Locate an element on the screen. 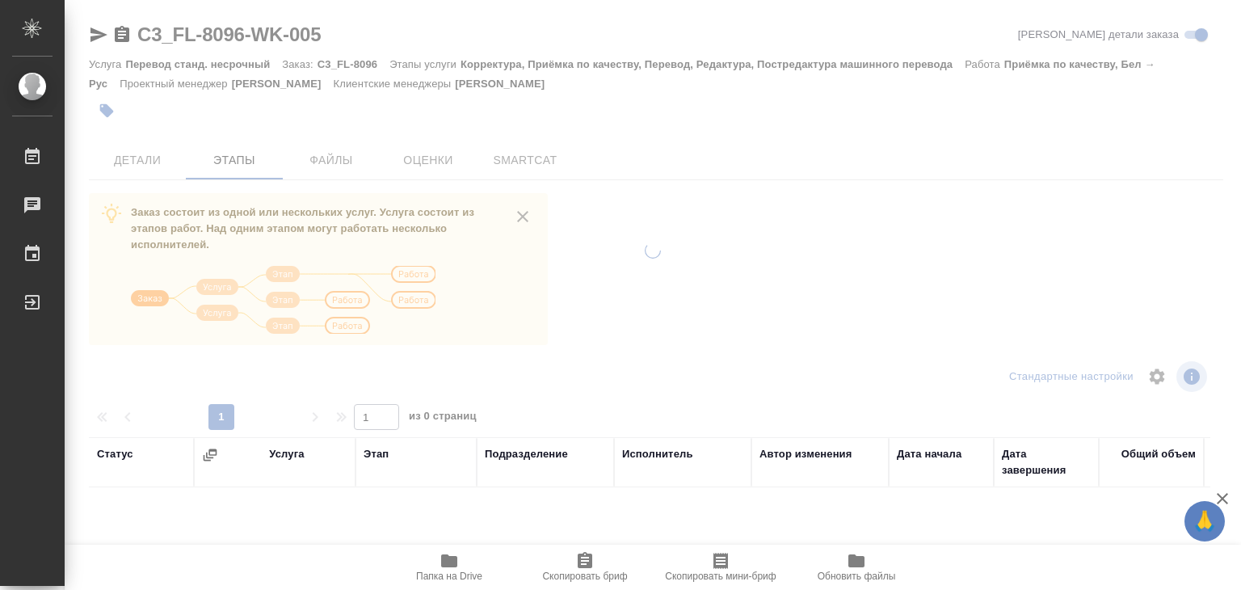 The image size is (1241, 590). button: Сгруппировать is located at coordinates (210, 455).